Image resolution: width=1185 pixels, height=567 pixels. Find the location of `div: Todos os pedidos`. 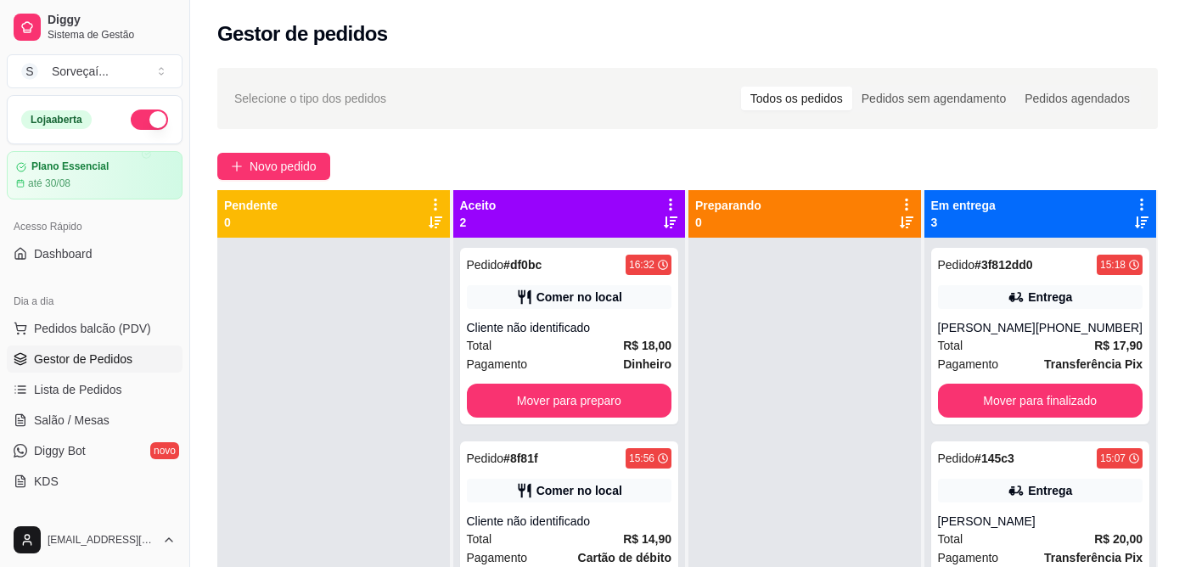

div: Todos os pedidos is located at coordinates (796, 98).